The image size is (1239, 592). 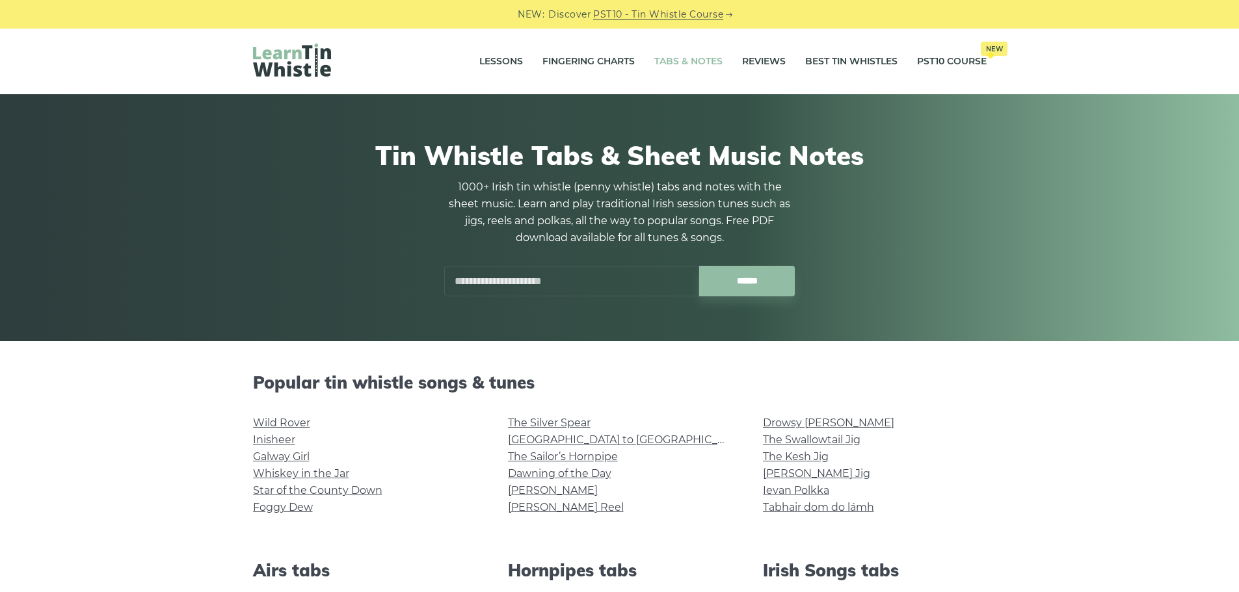 What do you see at coordinates (281, 456) in the screenshot?
I see `a: Galway Girl` at bounding box center [281, 456].